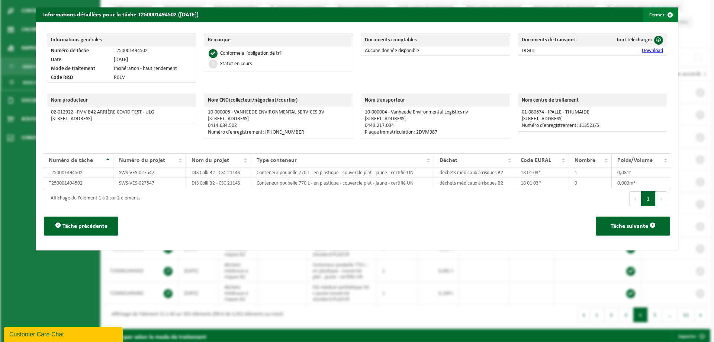  What do you see at coordinates (78, 60) in the screenshot?
I see `td: Date` at bounding box center [78, 60].